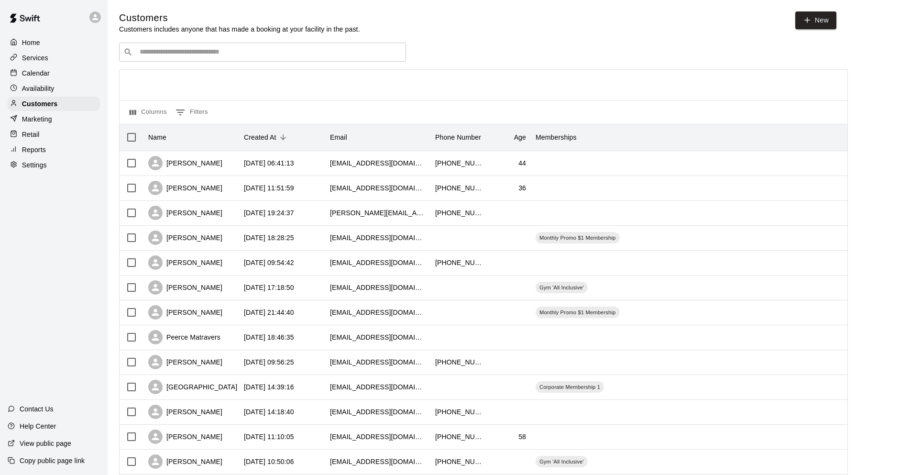 This screenshot has height=475, width=911. I want to click on div: Phone Number, so click(459, 137).